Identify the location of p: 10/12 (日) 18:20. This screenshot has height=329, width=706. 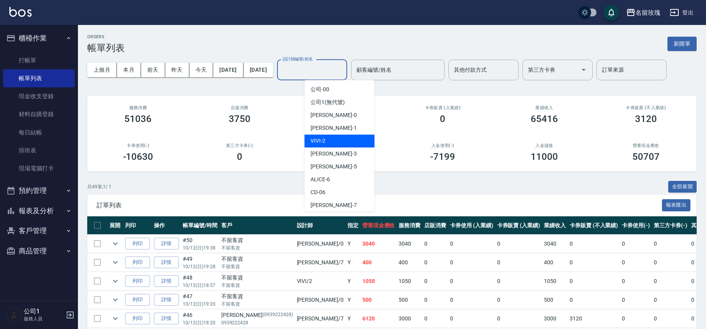
(200, 323).